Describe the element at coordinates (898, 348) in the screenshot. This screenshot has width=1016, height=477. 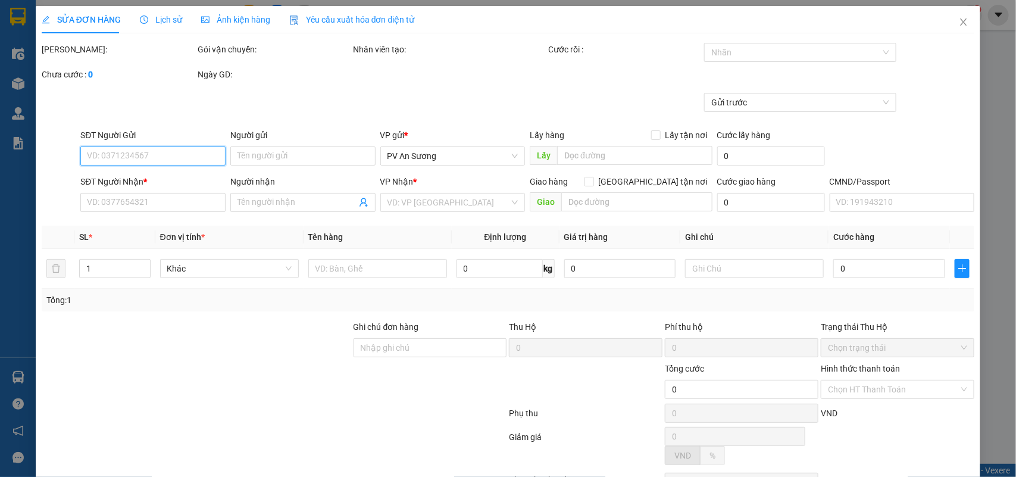
I see `span: Chọn trạng thái` at that location.